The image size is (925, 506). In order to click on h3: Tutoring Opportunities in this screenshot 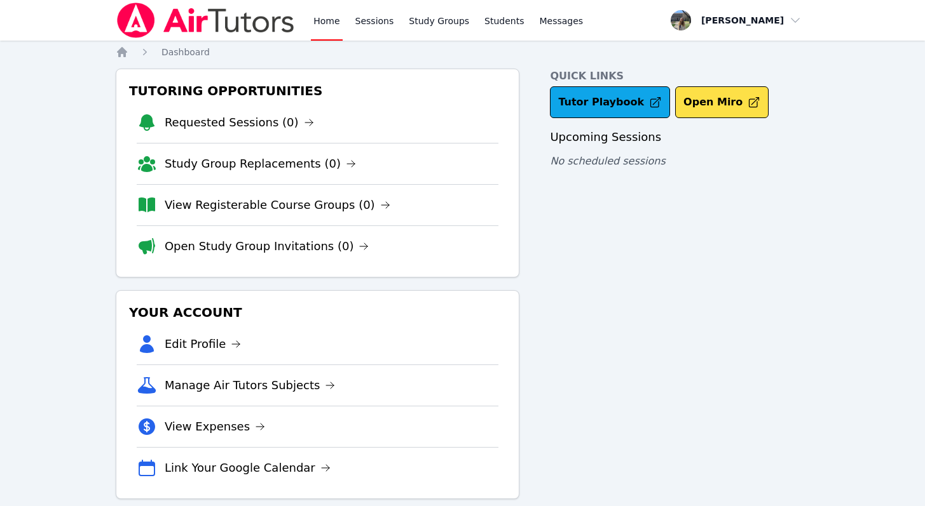, I will do `click(318, 91)`.